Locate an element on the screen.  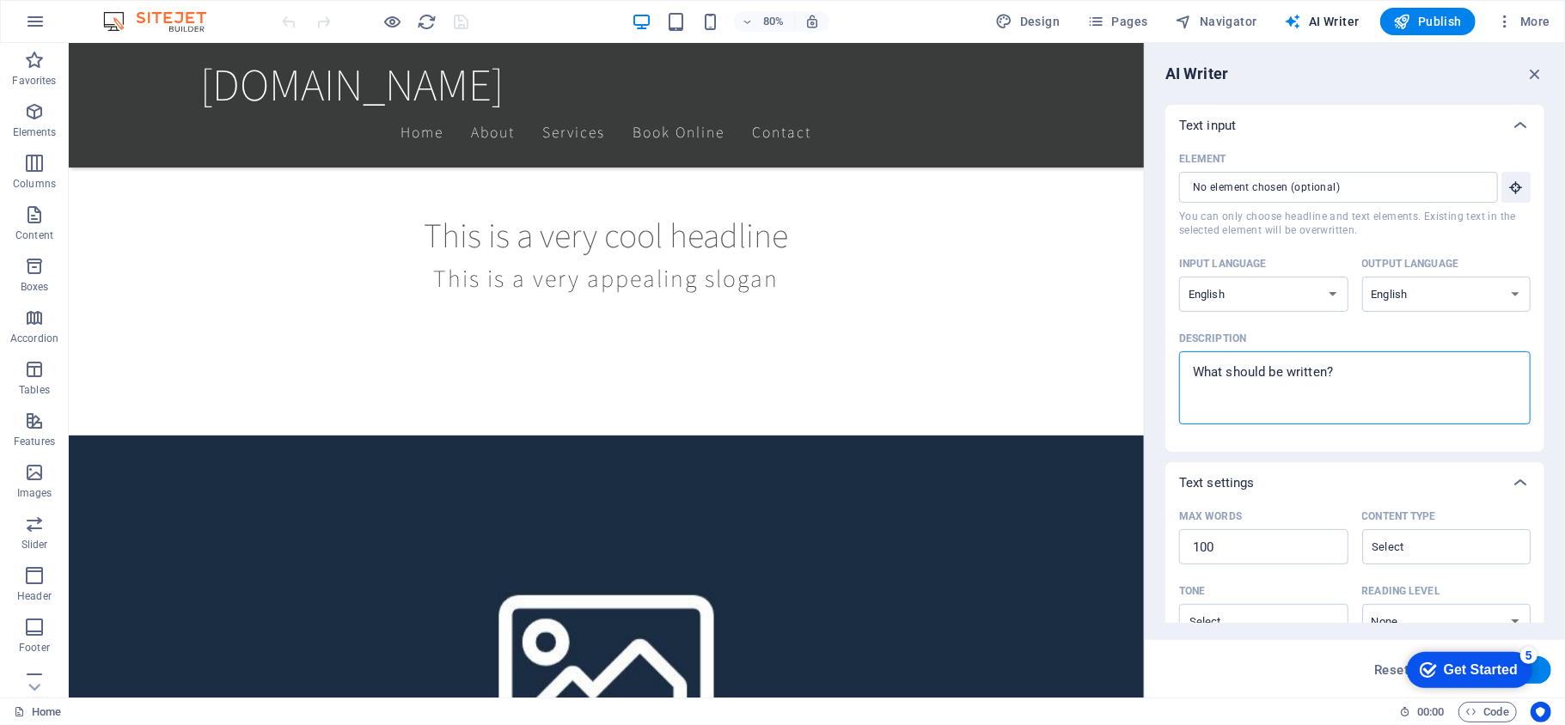
p: Elements is located at coordinates (34, 132).